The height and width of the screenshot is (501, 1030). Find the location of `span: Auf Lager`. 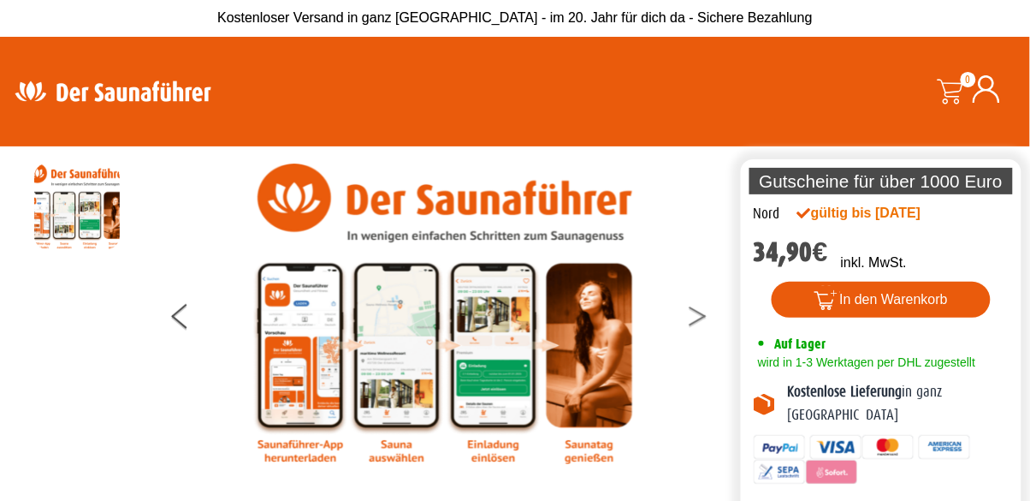

span: Auf Lager is located at coordinates (801, 343).